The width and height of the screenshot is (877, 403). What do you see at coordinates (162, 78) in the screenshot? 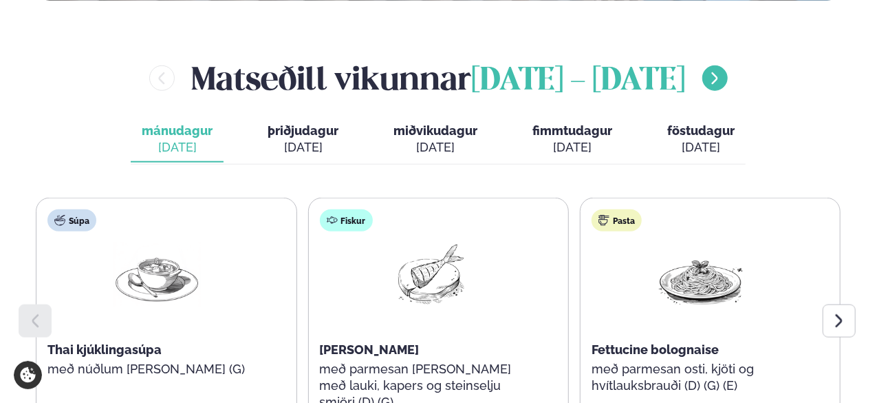
I see `button: menu-btn-left` at bounding box center [162, 78].